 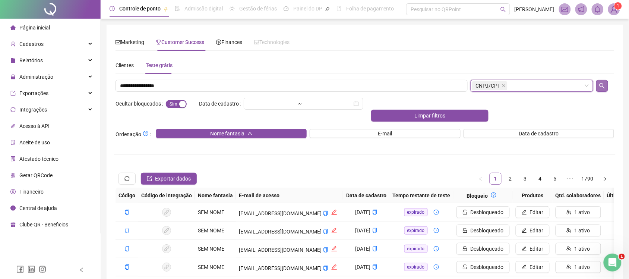 What do you see at coordinates (177, 9) in the screenshot?
I see `span: file-done` at bounding box center [177, 9].